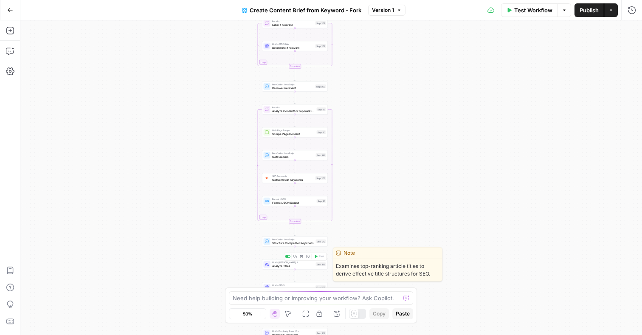 The width and height of the screenshot is (642, 335). What do you see at coordinates (295, 46) in the screenshot?
I see `div: LLM · GPT-5 MiniDetermine if relevantStep 208` at bounding box center [295, 46].